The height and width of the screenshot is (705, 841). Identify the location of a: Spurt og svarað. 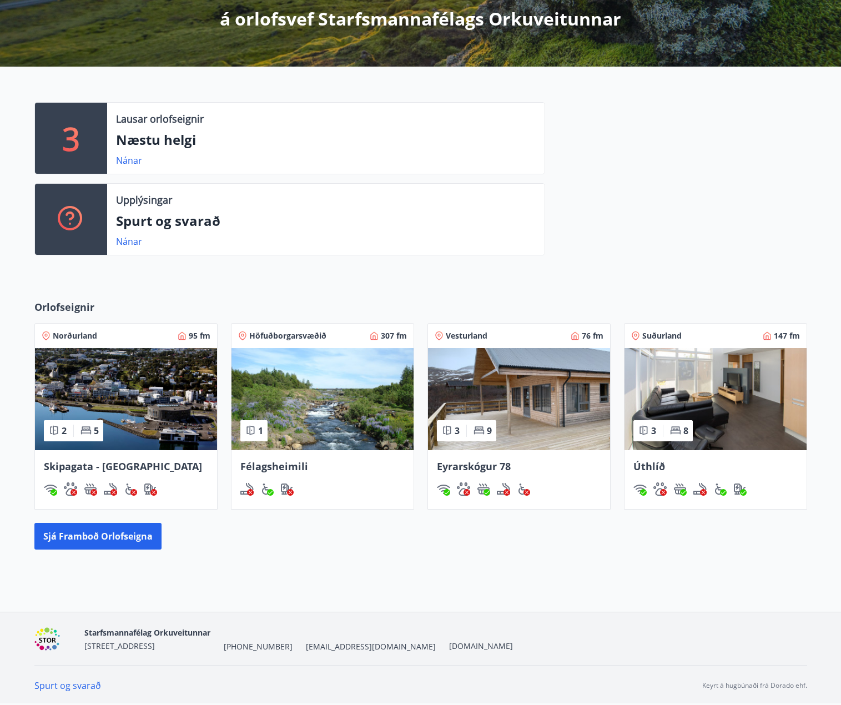
(68, 685).